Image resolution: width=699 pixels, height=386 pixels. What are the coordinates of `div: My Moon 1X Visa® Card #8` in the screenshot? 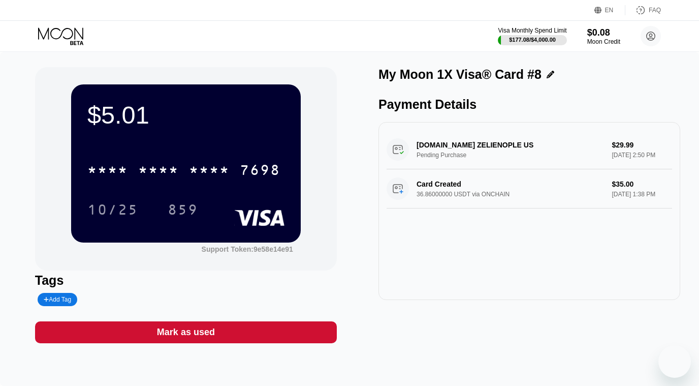 It's located at (460, 74).